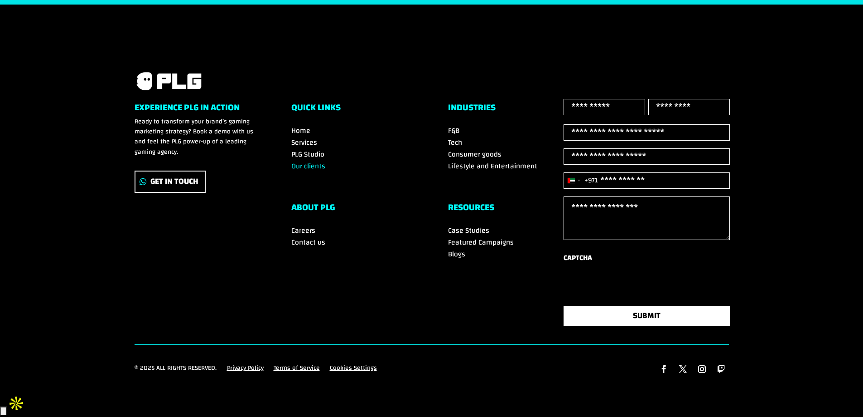  Describe the element at coordinates (510, 110) in the screenshot. I see `h6: Industries` at that location.